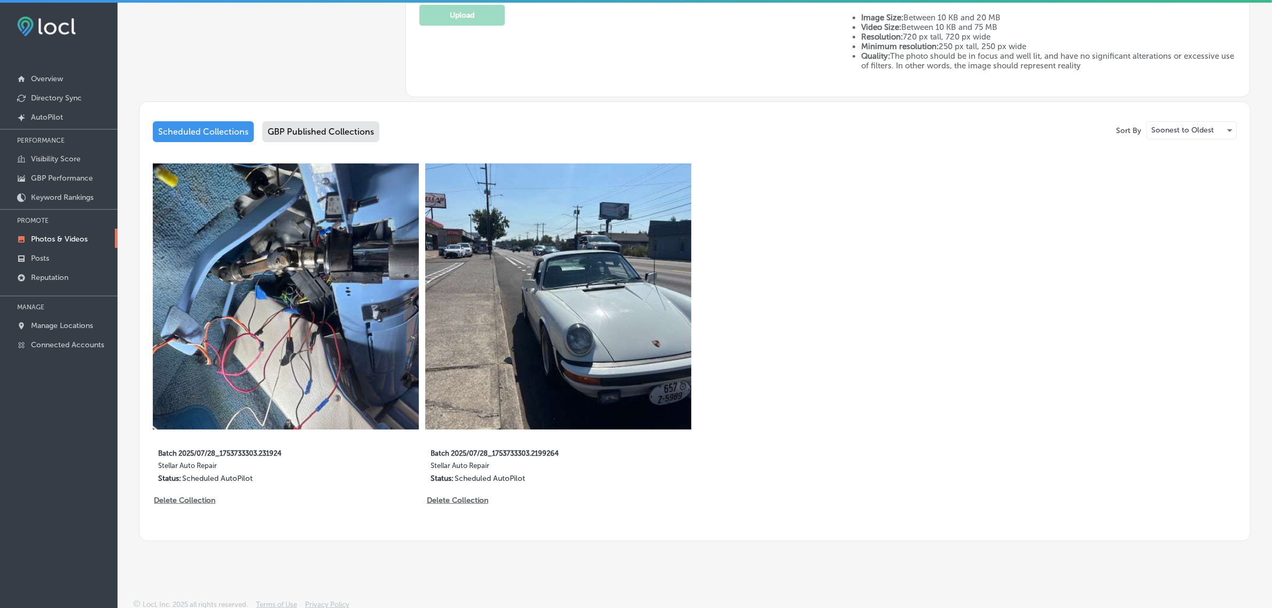  Describe the element at coordinates (1049, 61) in the screenshot. I see `li: The photo should be in focus and well lit, and have no significant alterations or excessive use o...` at that location.